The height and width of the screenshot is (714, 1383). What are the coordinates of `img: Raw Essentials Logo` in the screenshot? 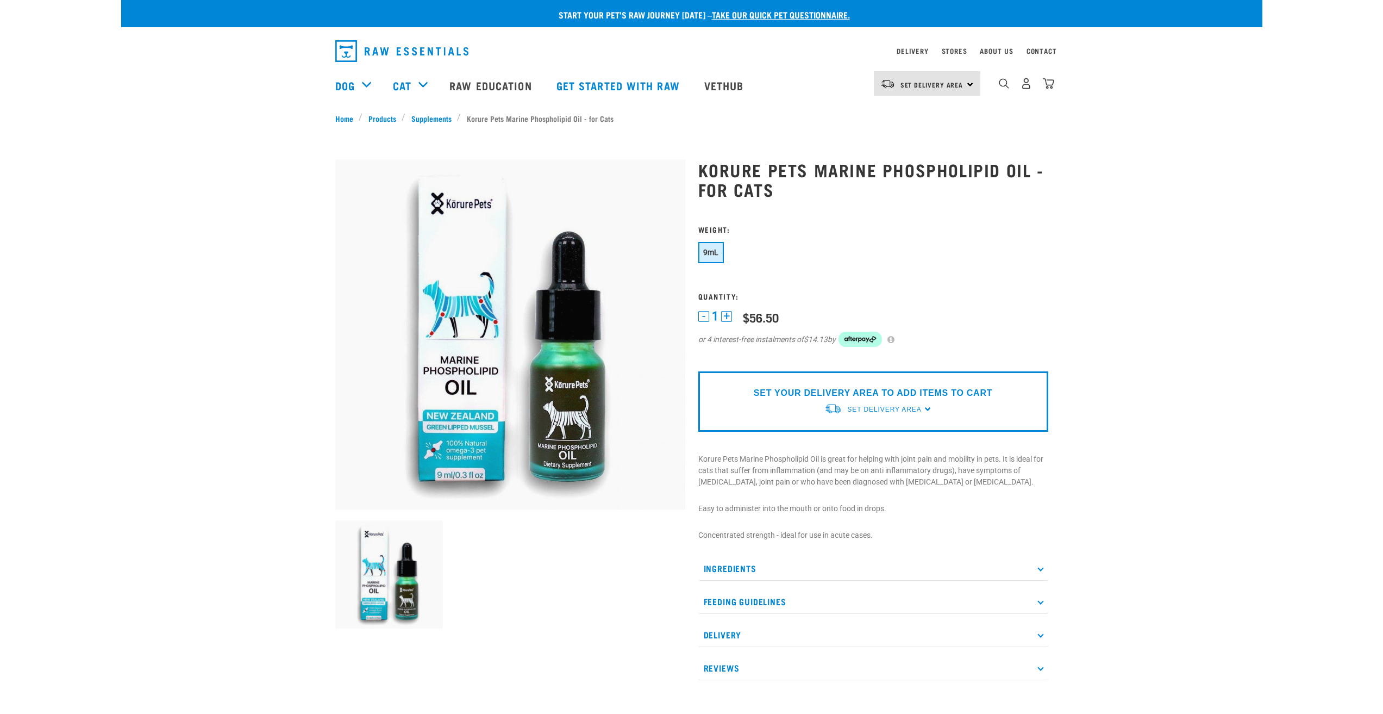 It's located at (402, 51).